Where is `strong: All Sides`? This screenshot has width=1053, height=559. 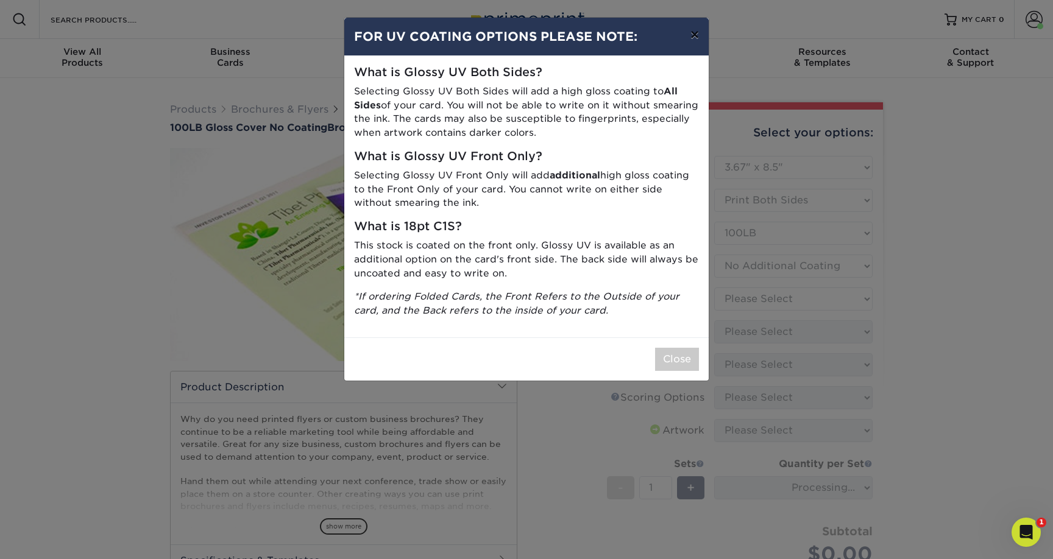
strong: All Sides is located at coordinates (516, 98).